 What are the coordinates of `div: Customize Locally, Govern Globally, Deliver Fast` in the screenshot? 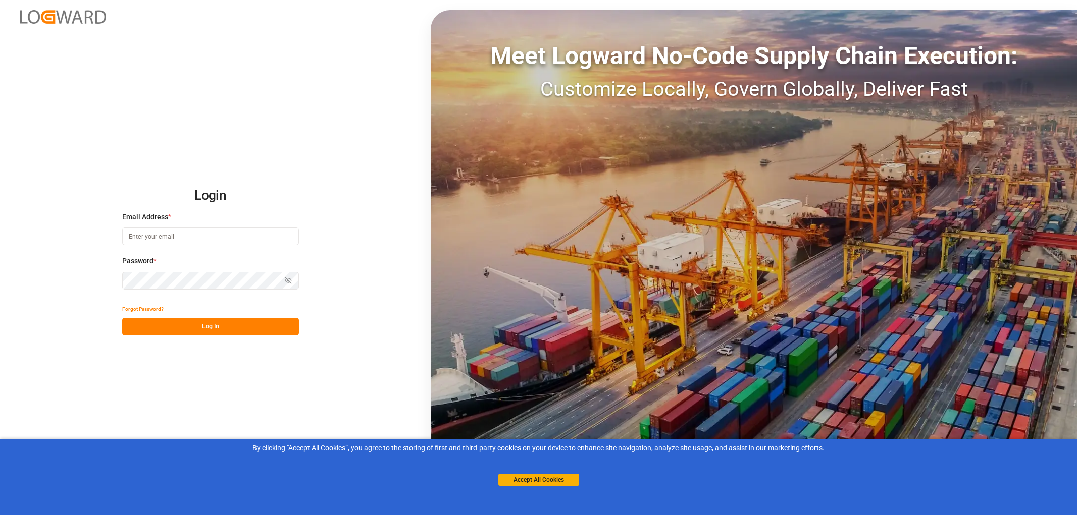 It's located at (754, 89).